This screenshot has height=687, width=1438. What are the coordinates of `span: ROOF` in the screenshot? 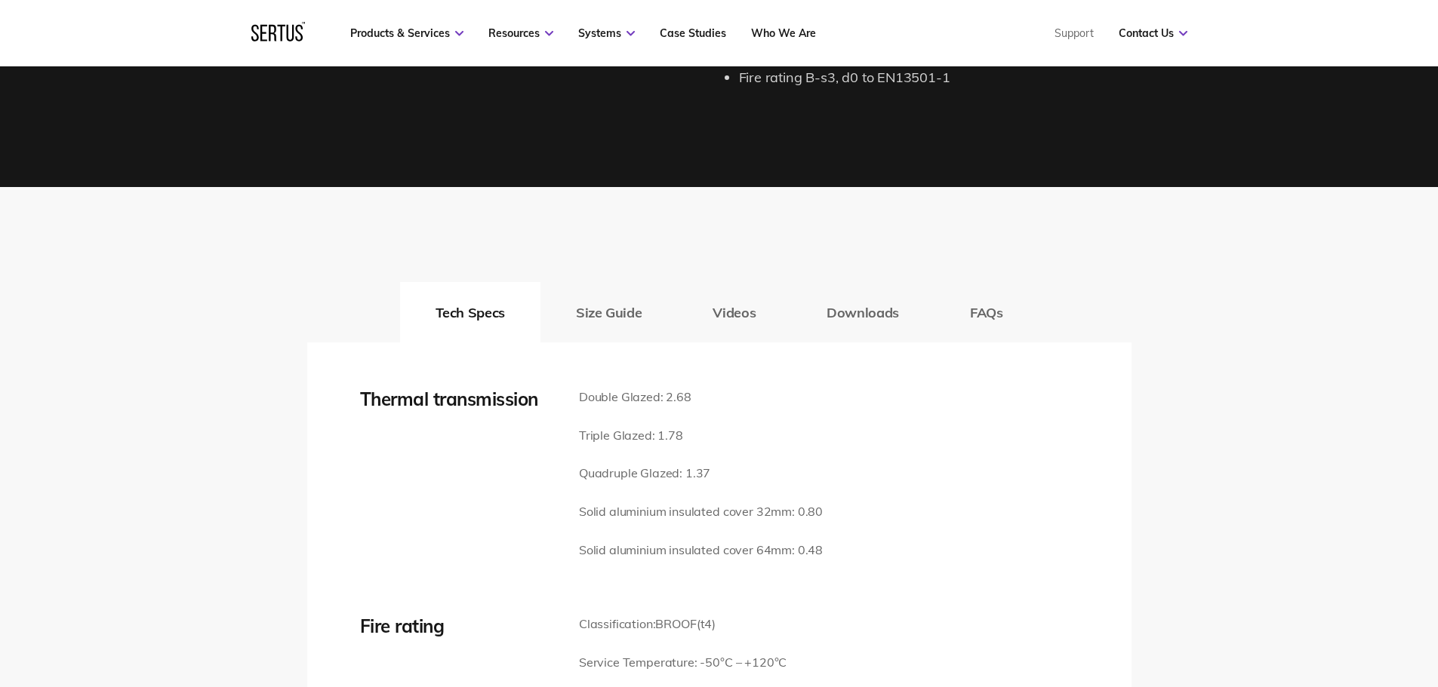 It's located at (679, 624).